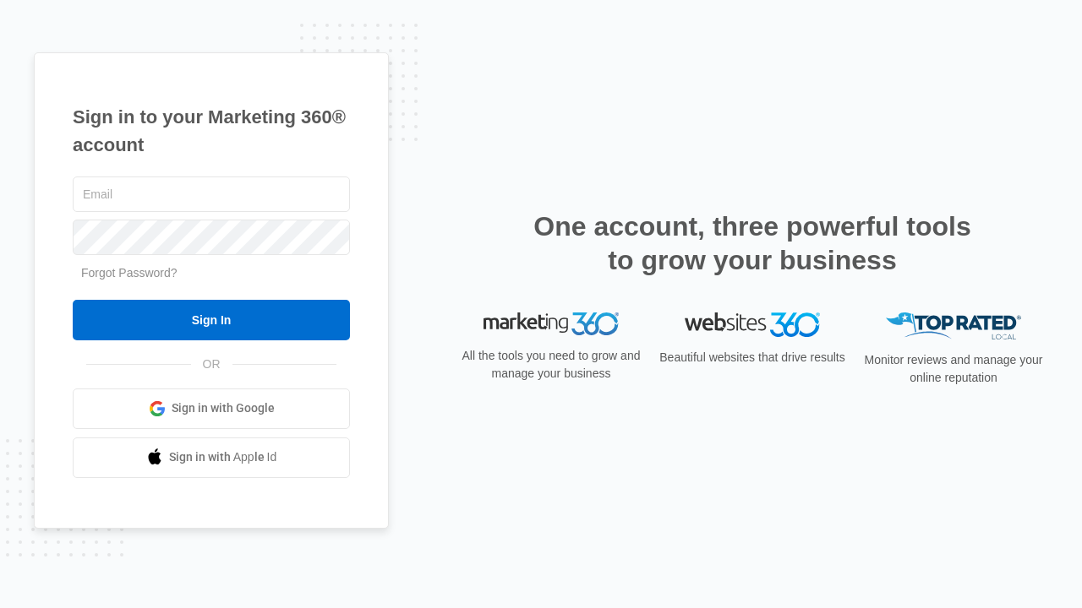 Image resolution: width=1082 pixels, height=608 pixels. I want to click on input: Sign In, so click(211, 320).